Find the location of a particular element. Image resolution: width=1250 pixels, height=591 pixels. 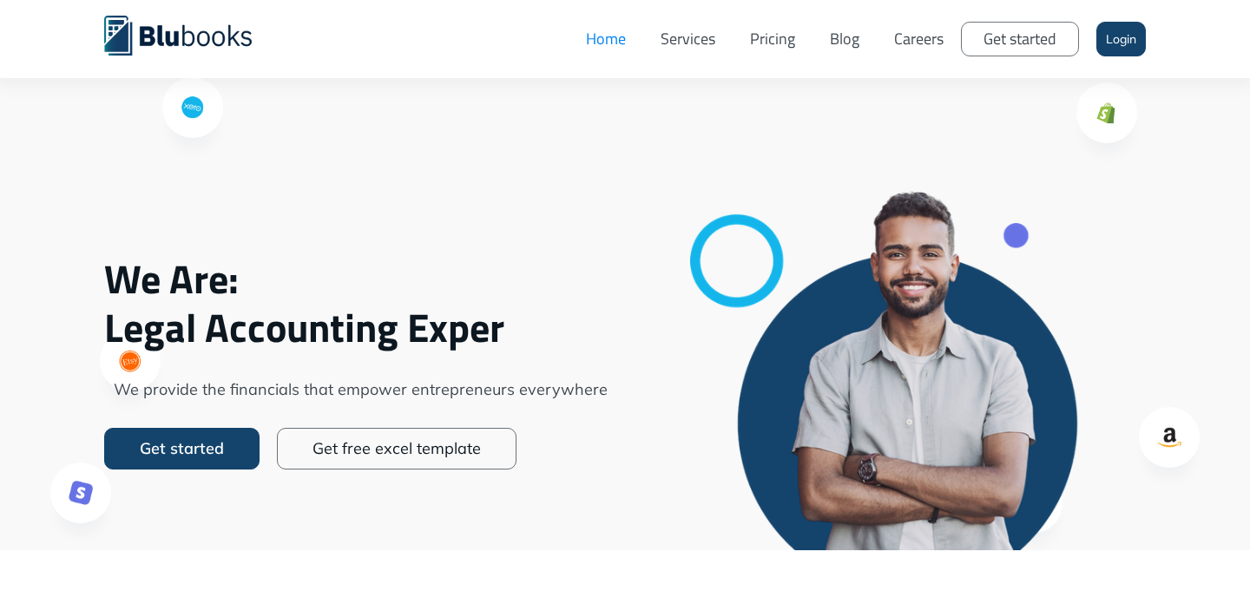

a: Get free excel template is located at coordinates (397, 449).